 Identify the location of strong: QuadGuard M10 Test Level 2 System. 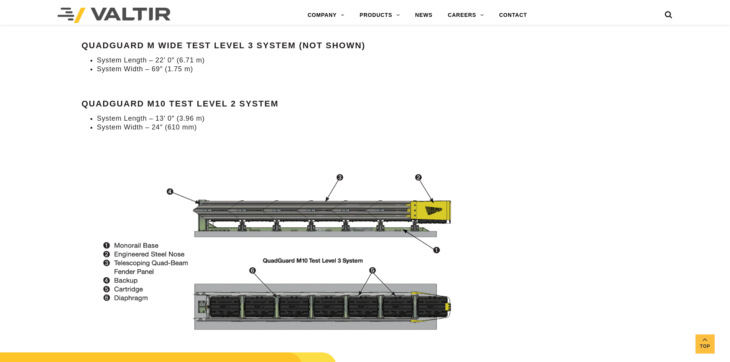
(180, 103).